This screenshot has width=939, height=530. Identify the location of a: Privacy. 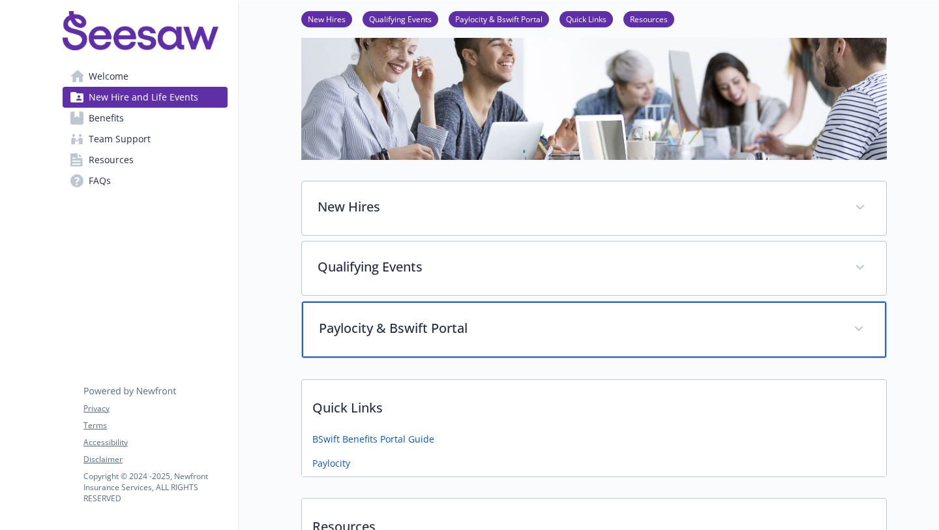
(155, 408).